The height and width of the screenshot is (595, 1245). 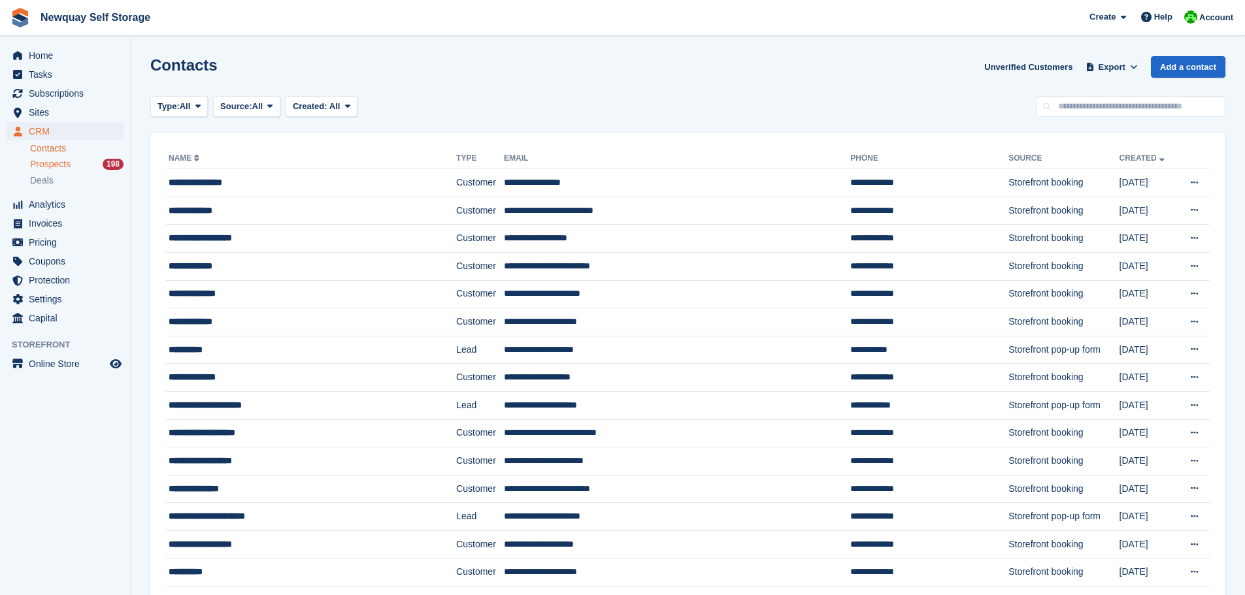 What do you see at coordinates (1188, 67) in the screenshot?
I see `a: Add a contact` at bounding box center [1188, 67].